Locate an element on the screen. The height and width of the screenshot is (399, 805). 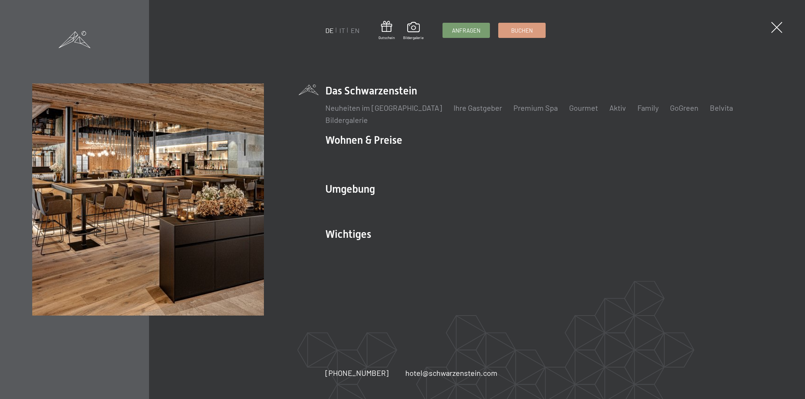
a: EN is located at coordinates (355, 30).